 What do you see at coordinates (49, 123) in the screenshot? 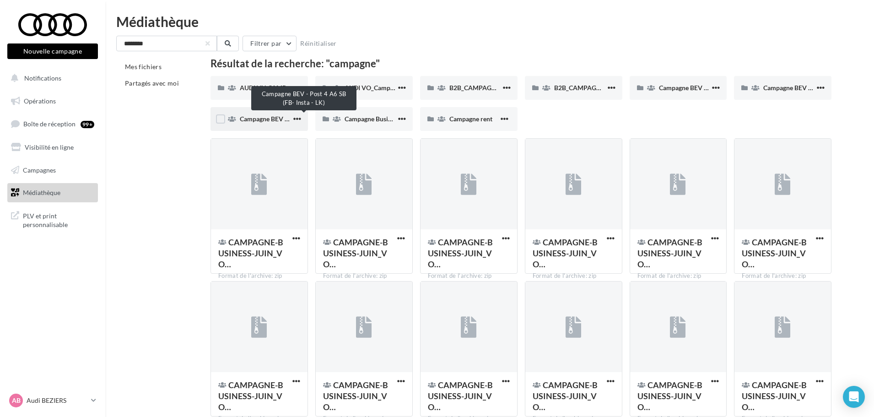
I see `span: Boîte de réception` at bounding box center [49, 123].